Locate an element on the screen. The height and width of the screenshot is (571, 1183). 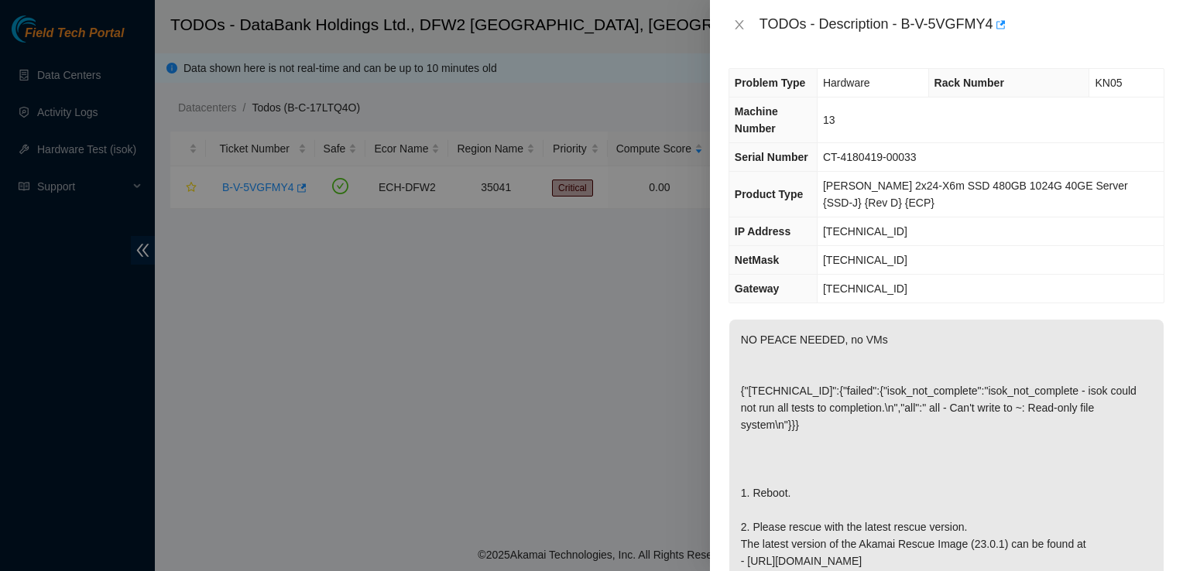
span: close is located at coordinates (740, 25).